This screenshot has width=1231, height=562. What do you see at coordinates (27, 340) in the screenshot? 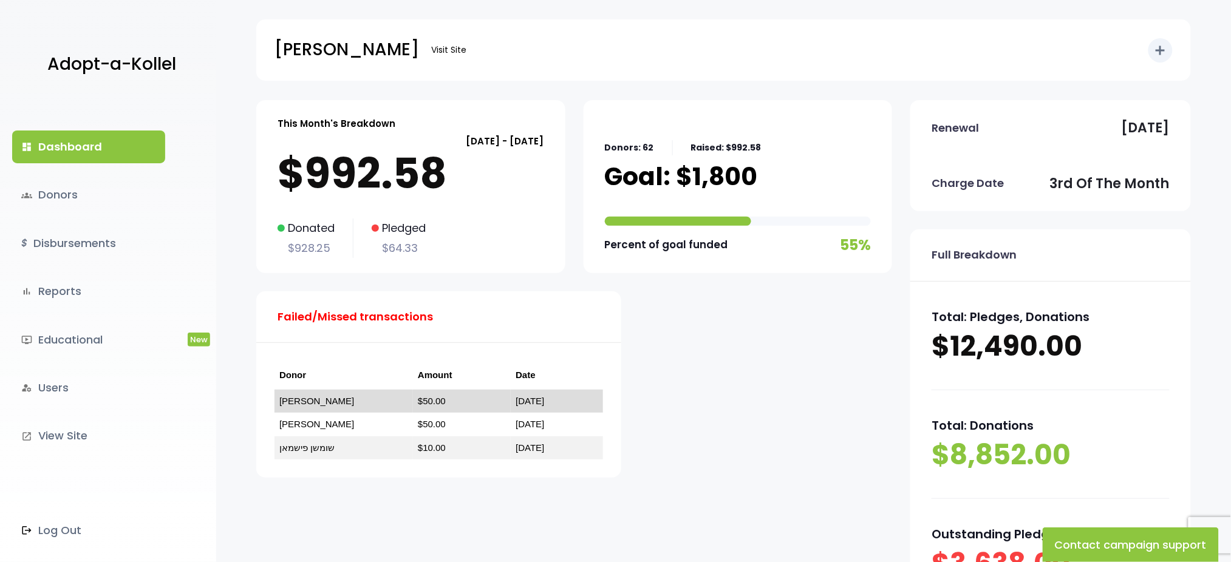
I see `i: ondemand_video` at bounding box center [27, 340].